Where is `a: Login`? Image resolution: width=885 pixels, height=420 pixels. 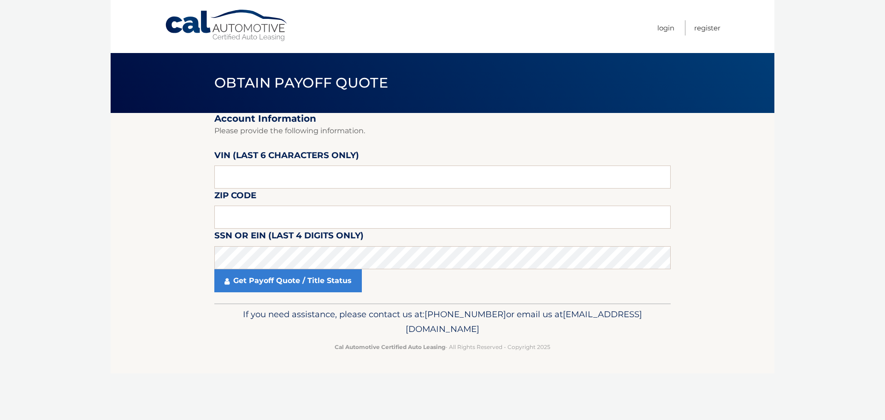 a: Login is located at coordinates (665, 28).